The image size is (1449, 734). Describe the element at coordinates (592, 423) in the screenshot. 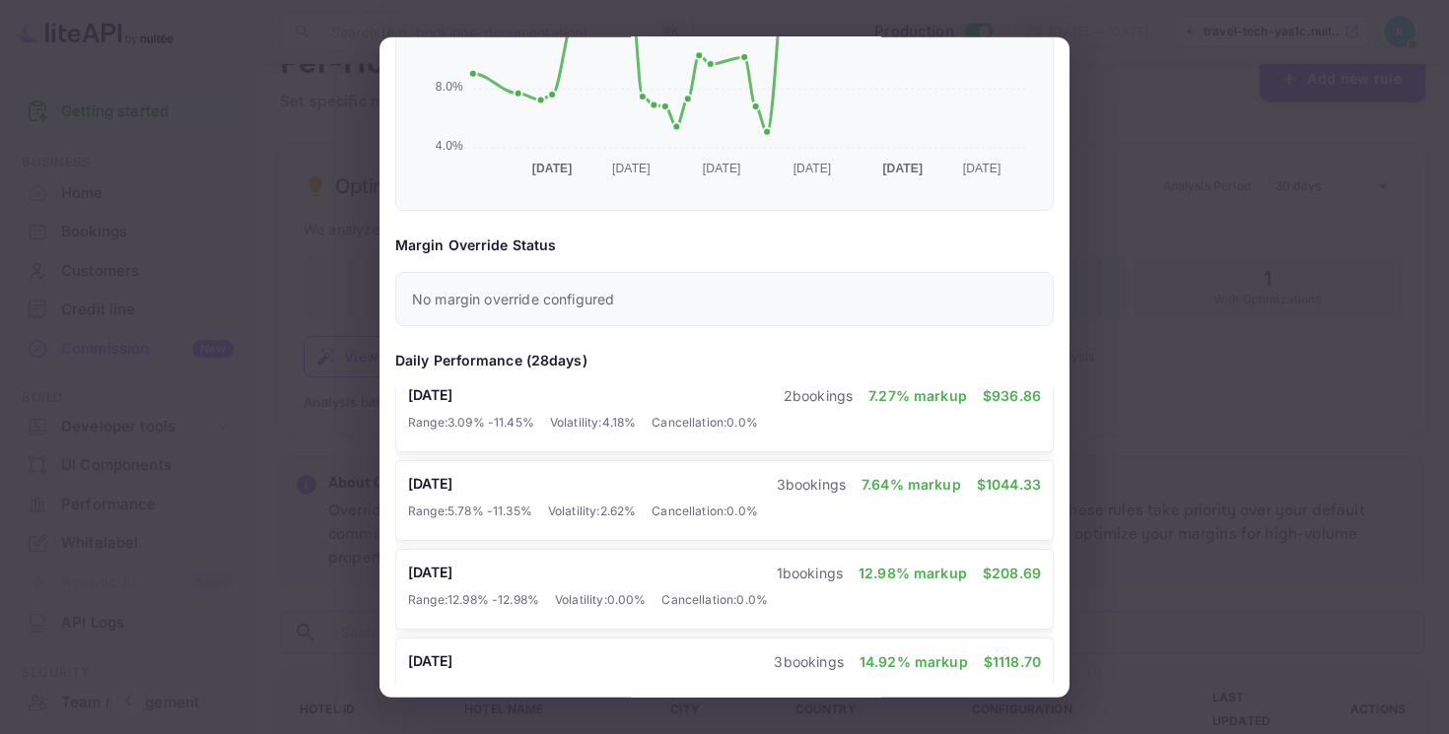

I see `span: Volatility: 4.18 %` at that location.